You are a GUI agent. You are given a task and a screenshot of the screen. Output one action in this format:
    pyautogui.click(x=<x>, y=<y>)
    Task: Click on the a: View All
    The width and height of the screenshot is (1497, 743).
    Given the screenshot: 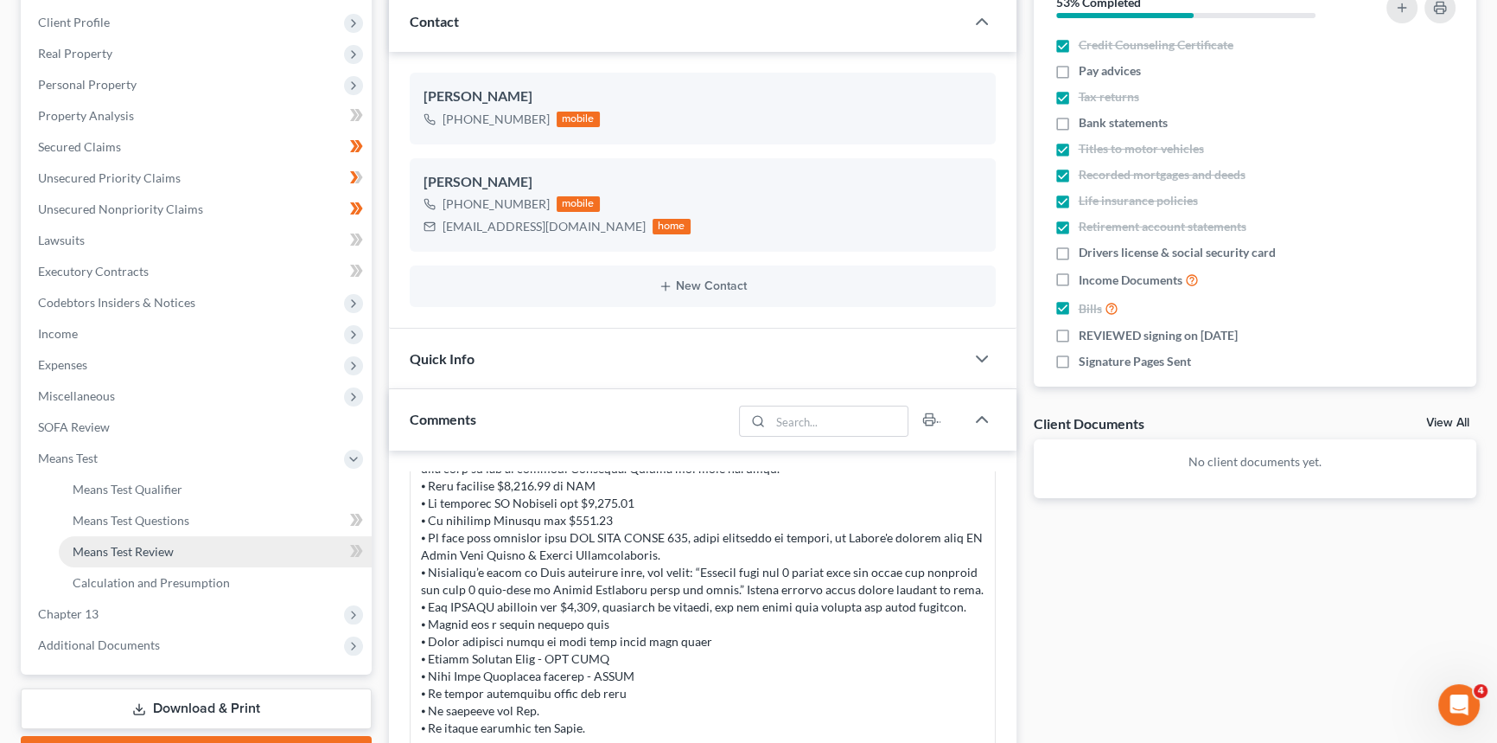 What is the action you would take?
    pyautogui.click(x=1448, y=423)
    